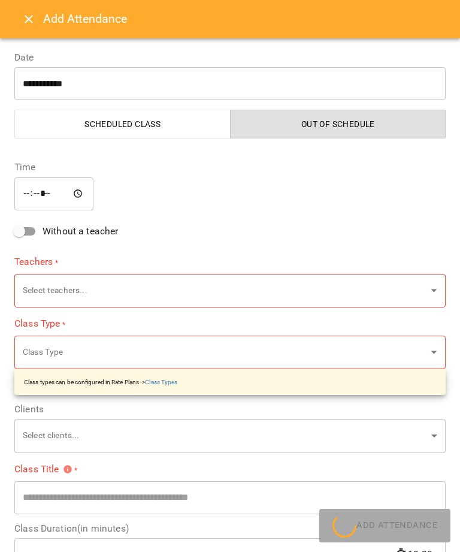 The height and width of the screenshot is (552, 460). I want to click on label: Class Duration(in minutes), so click(230, 529).